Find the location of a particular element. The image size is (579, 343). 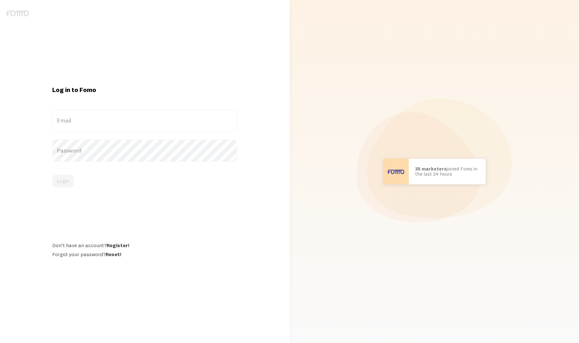

img: User avatar is located at coordinates (396, 172).